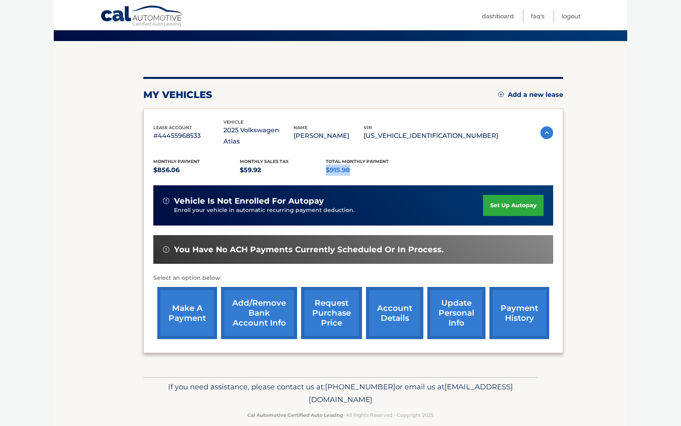 This screenshot has width=681, height=426. Describe the element at coordinates (571, 16) in the screenshot. I see `a: Logout` at that location.